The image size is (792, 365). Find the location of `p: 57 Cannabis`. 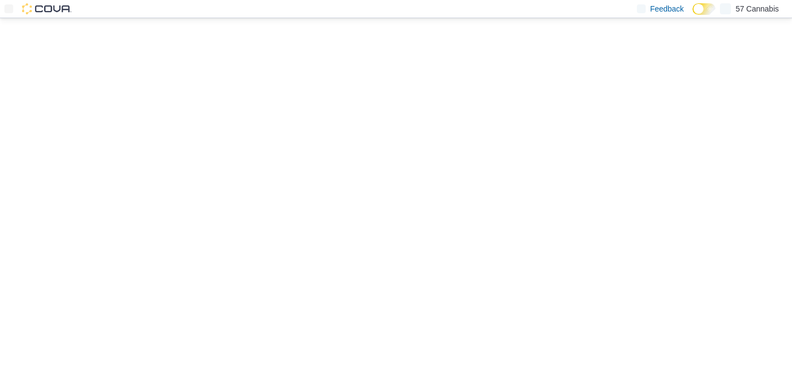

p: 57 Cannabis is located at coordinates (757, 9).